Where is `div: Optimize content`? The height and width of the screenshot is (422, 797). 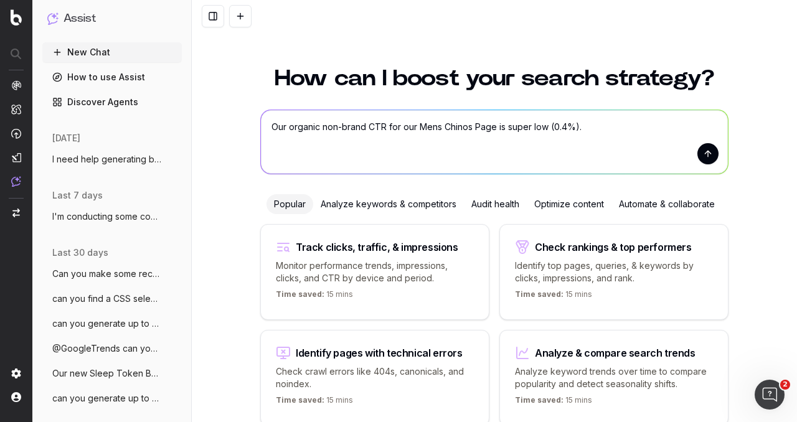 div: Optimize content is located at coordinates (569, 204).